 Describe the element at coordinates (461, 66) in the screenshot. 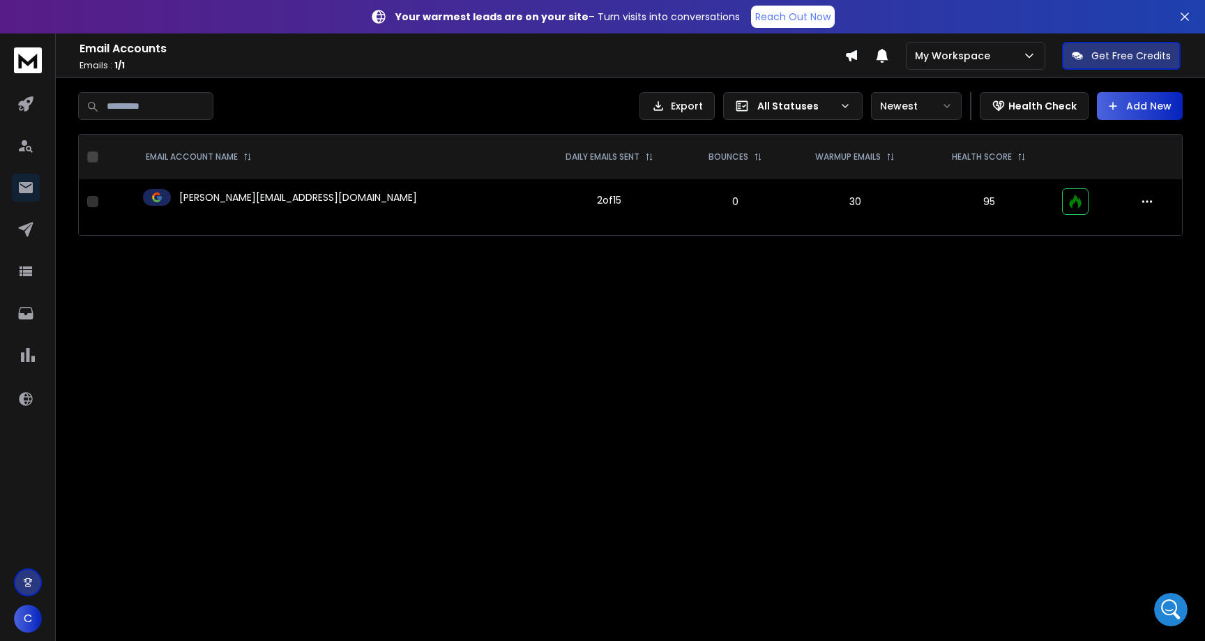

I see `p: Emails :` at that location.